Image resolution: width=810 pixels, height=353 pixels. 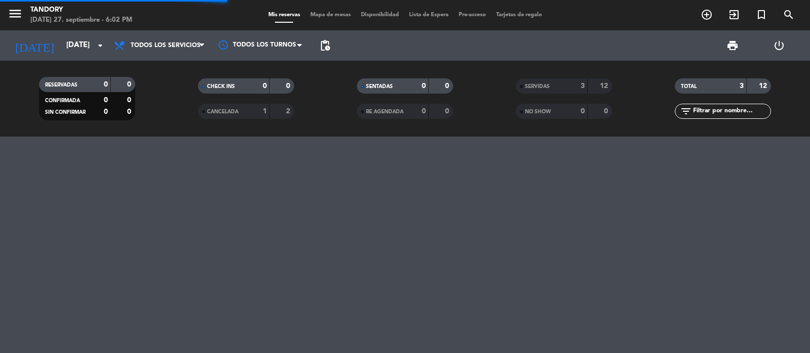 I want to click on strong: 2, so click(x=289, y=111).